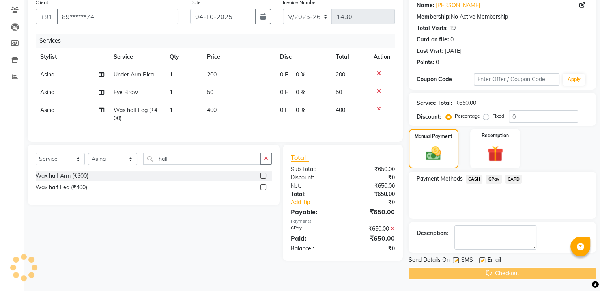 The height and width of the screenshot is (291, 600). Describe the element at coordinates (218, 41) in the screenshot. I see `div: Services` at that location.